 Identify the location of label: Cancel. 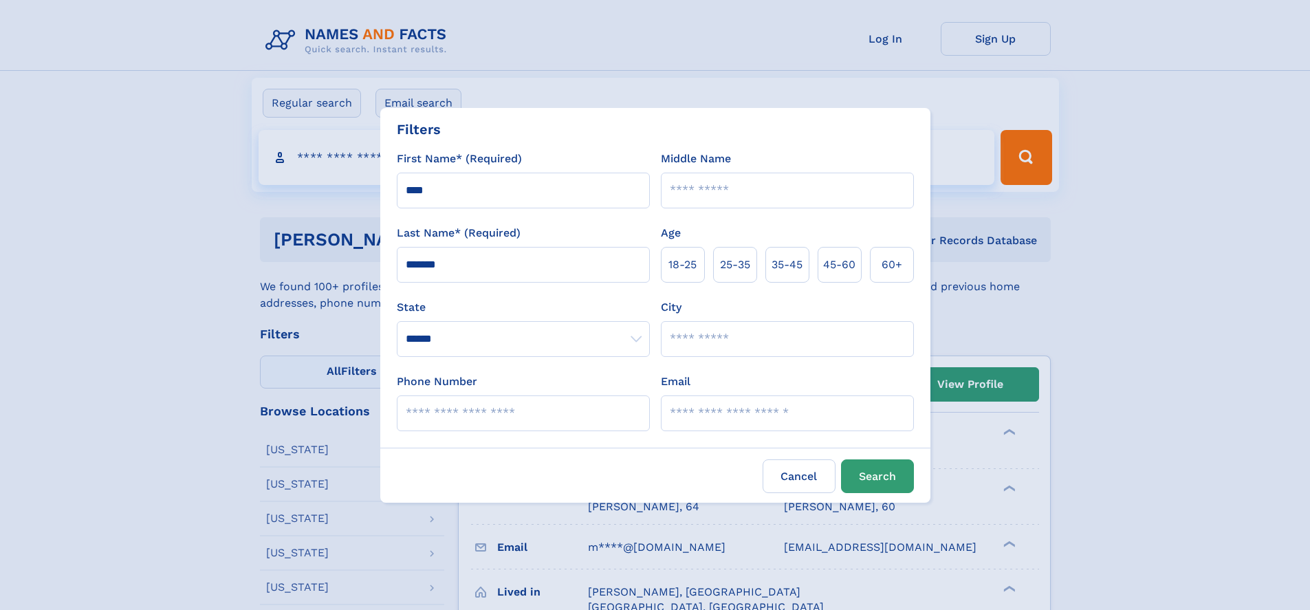
(799, 476).